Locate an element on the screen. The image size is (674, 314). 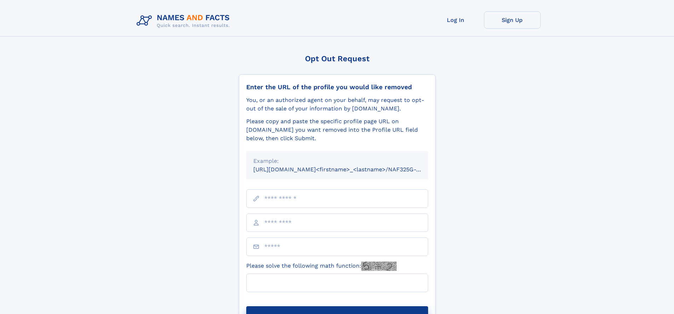
label: Please solve the following math function: is located at coordinates (321, 266).